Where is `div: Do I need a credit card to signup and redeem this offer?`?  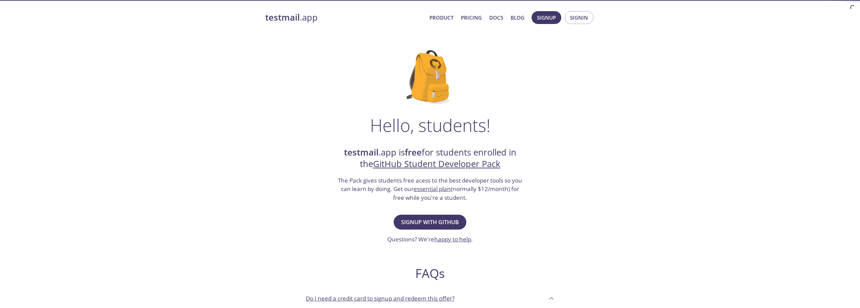 div: Do I need a credit card to signup and redeem this offer? is located at coordinates (430, 298).